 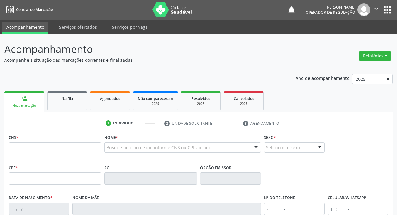 I want to click on a: Central de Marcação, so click(x=28, y=9).